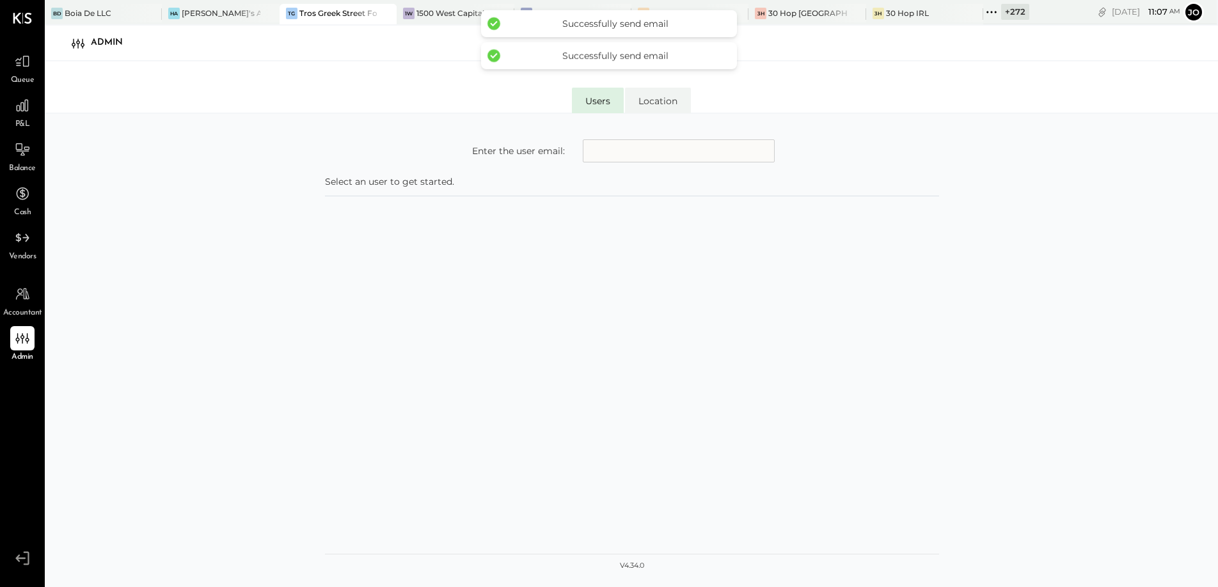 The height and width of the screenshot is (587, 1218). What do you see at coordinates (22, 358) in the screenshot?
I see `span: Admin` at bounding box center [22, 358].